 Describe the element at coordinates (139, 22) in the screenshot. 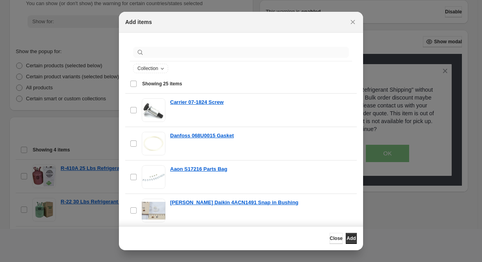

I see `h2: Add items` at that location.